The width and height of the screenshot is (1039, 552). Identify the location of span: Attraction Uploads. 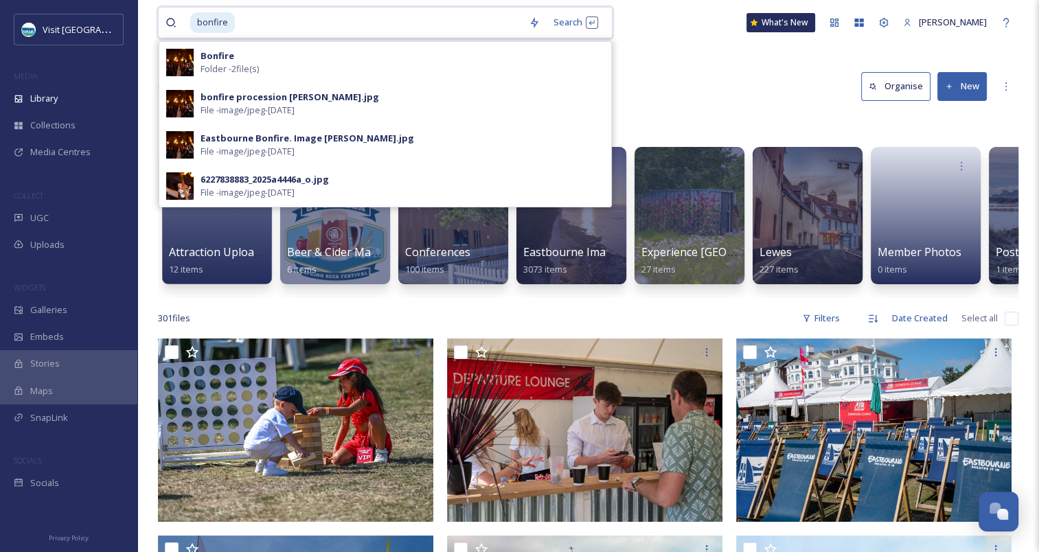
(217, 252).